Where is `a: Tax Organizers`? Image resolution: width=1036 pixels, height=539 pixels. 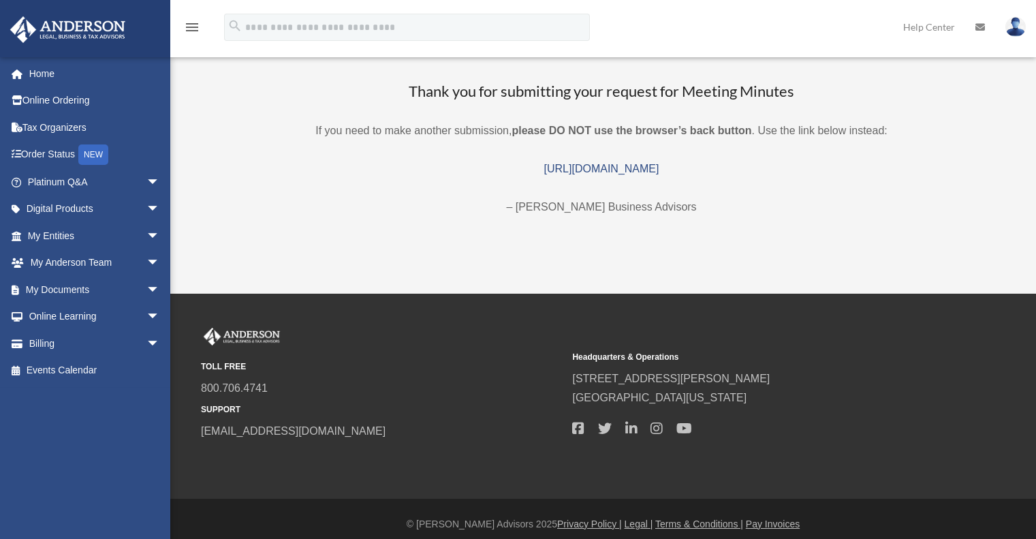
a: Tax Organizers is located at coordinates (95, 127).